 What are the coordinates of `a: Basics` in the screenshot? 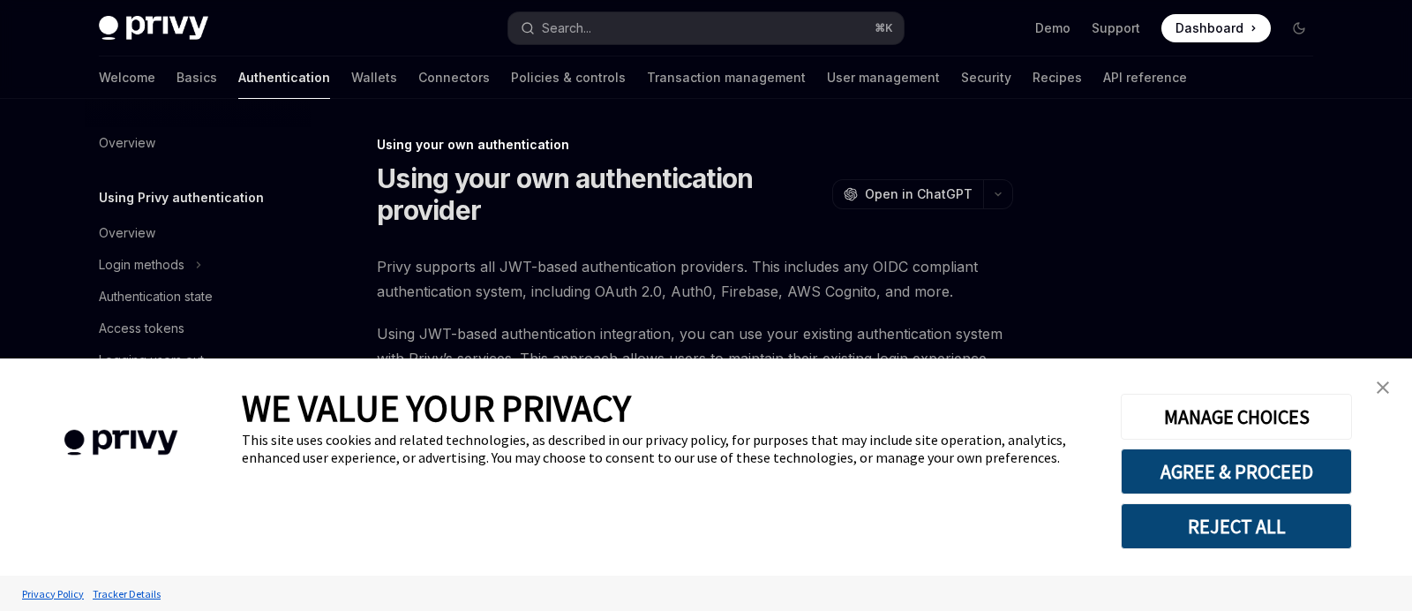 It's located at (197, 78).